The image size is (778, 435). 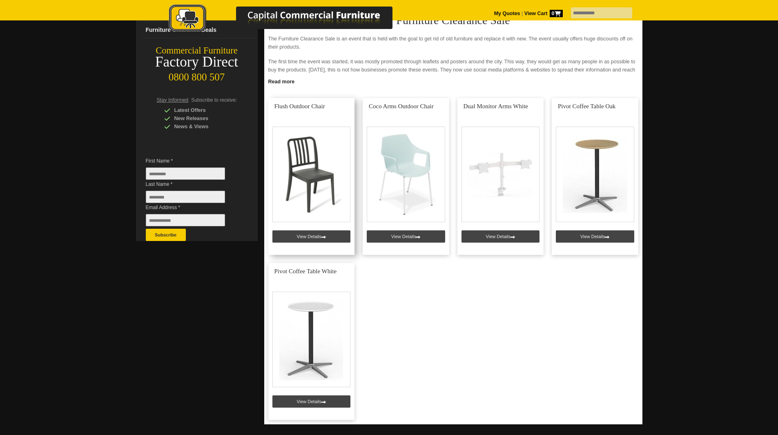 I want to click on div: News & Views, so click(x=203, y=127).